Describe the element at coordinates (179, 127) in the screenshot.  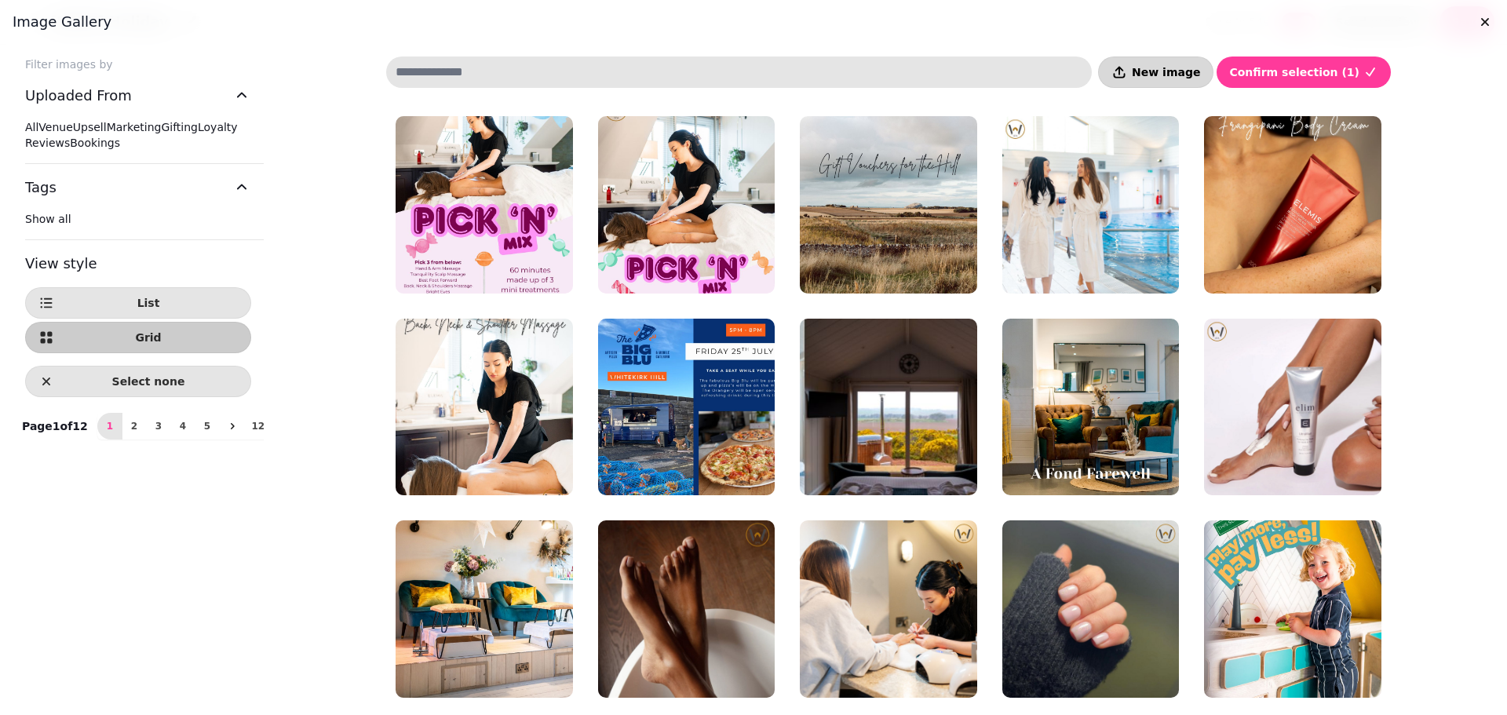
I see `span: Gifting` at that location.